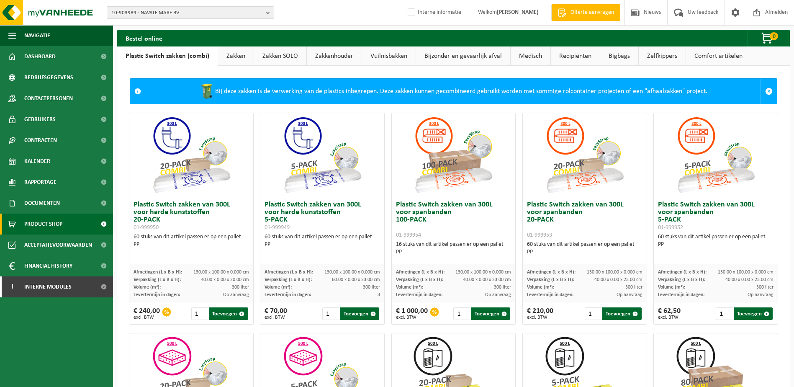  What do you see at coordinates (276, 314) in the screenshot?
I see `div: € 70,00` at bounding box center [276, 314].